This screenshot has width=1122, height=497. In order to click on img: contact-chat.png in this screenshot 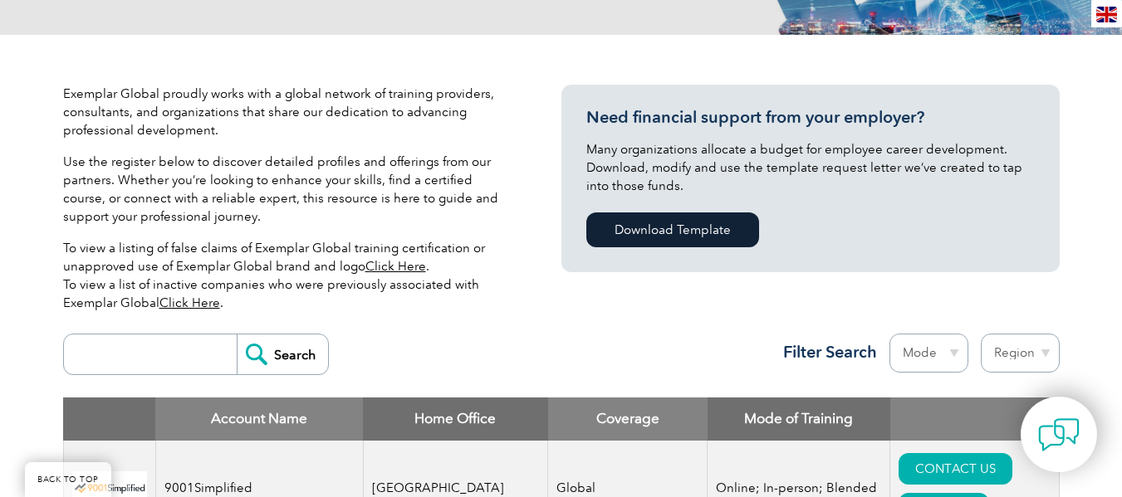, I will do `click(1058, 435)`.